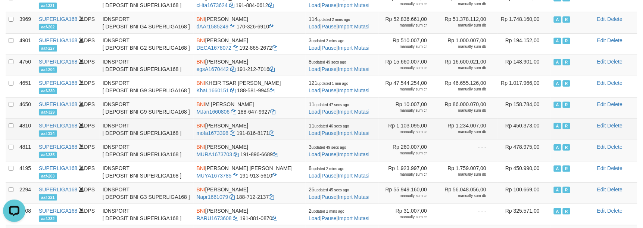 The width and height of the screenshot is (643, 228). What do you see at coordinates (215, 154) in the screenshot?
I see `a: MURA1673703` at bounding box center [215, 154].